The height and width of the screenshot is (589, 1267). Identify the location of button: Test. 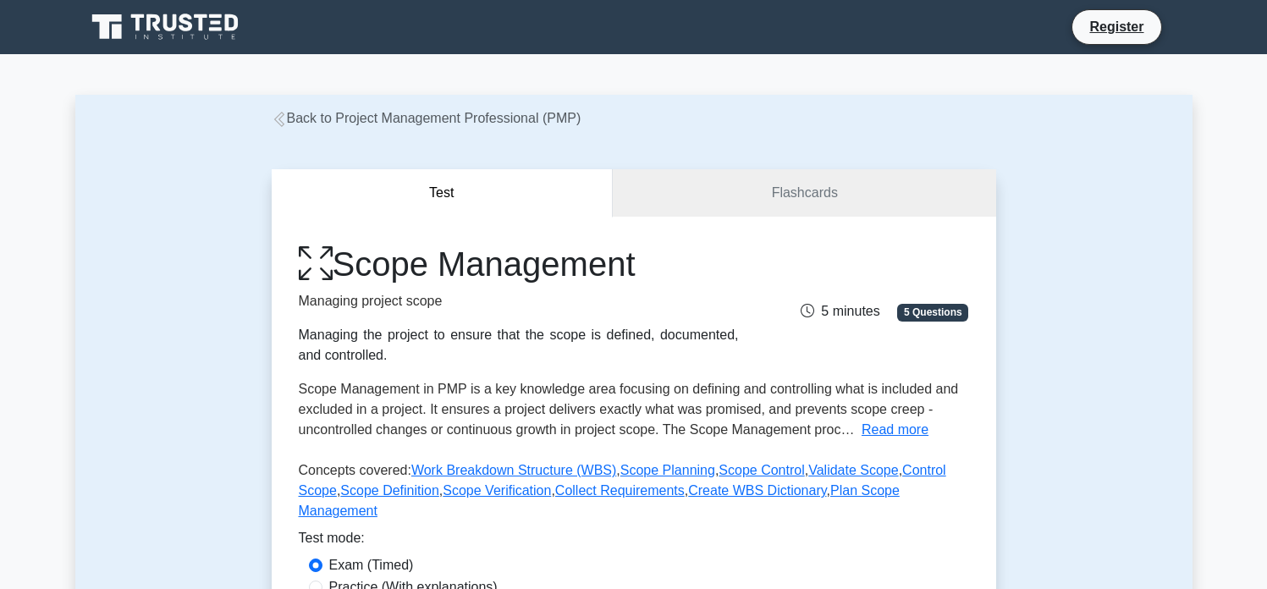
(443, 193).